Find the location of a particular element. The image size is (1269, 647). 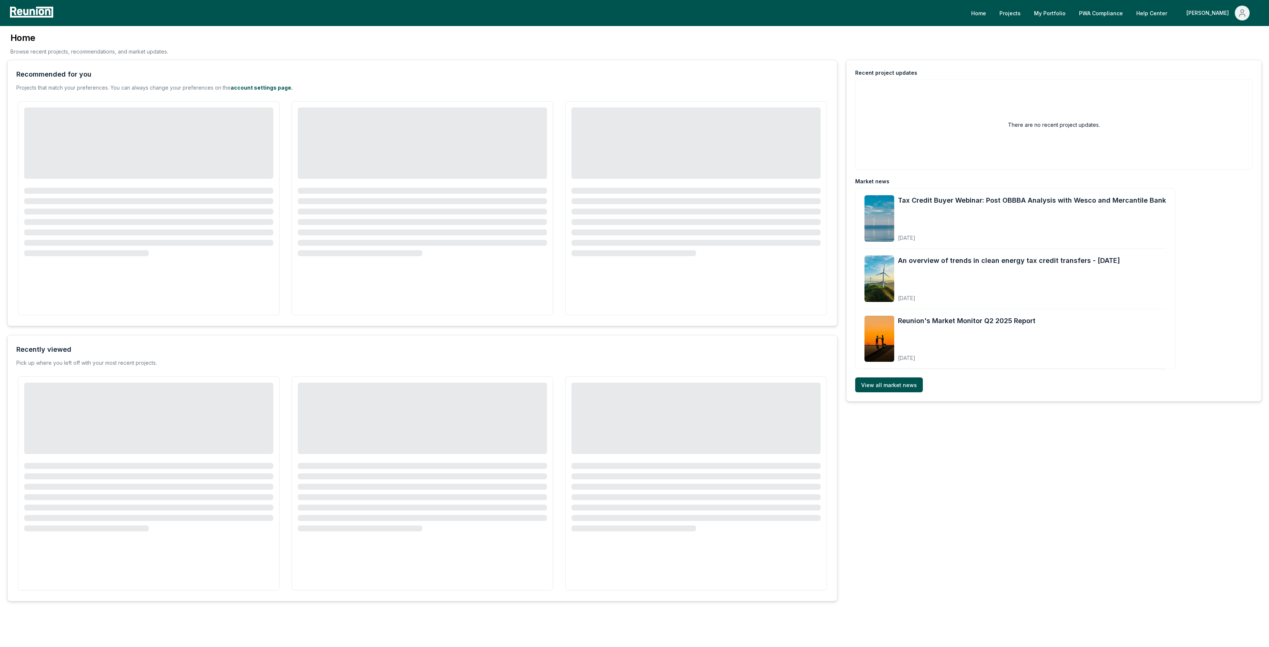

a: An overview of trends in clean energy tax credit transfers - August 2025 is located at coordinates (879, 278).